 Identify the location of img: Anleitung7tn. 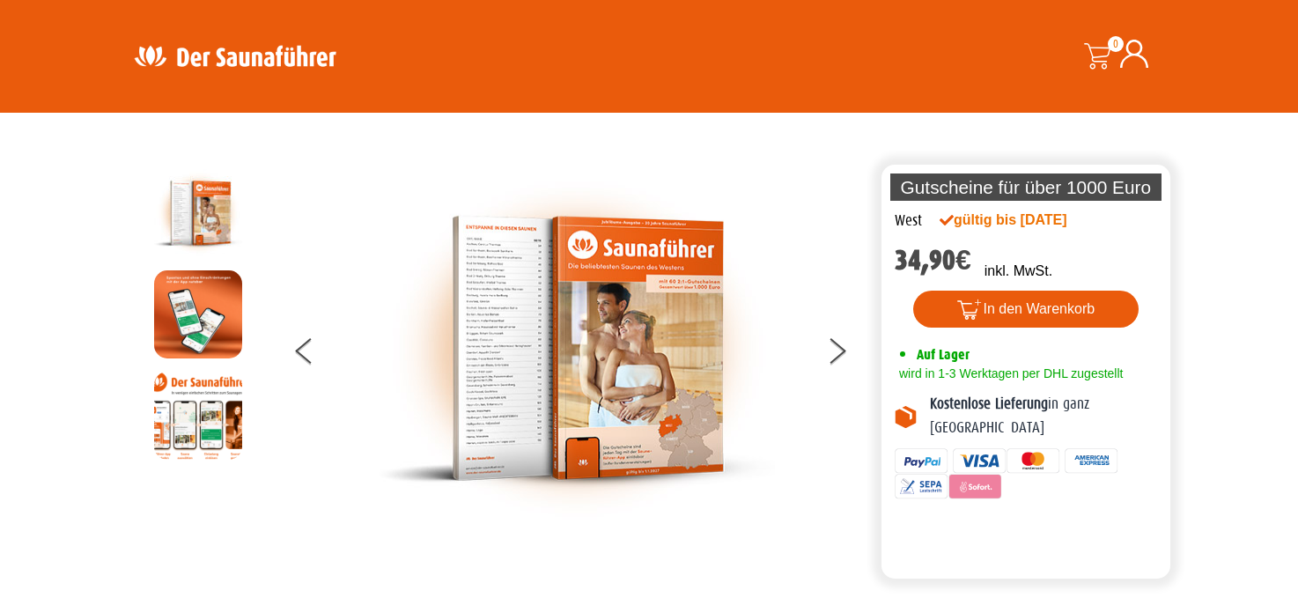
(198, 416).